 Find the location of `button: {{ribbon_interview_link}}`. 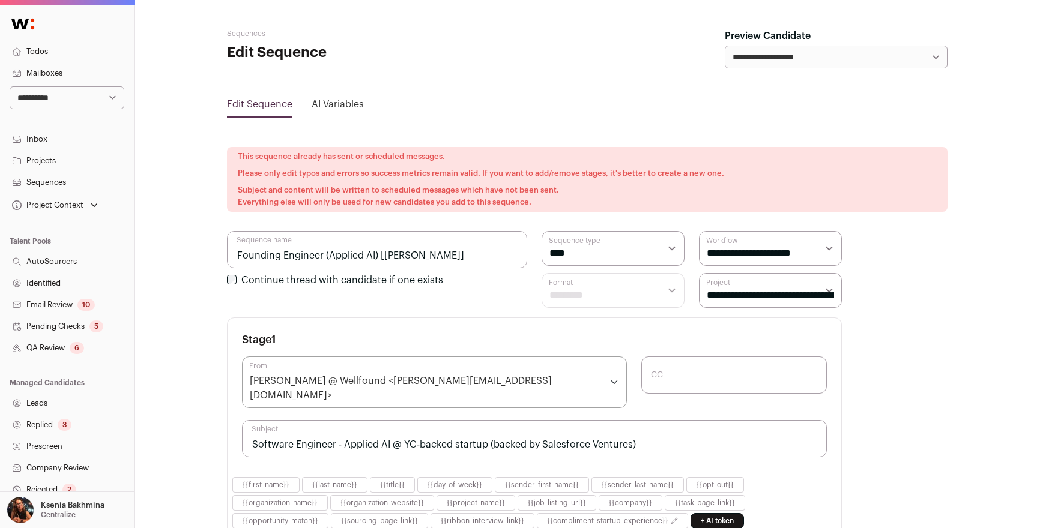

button: {{ribbon_interview_link}} is located at coordinates (482, 521).